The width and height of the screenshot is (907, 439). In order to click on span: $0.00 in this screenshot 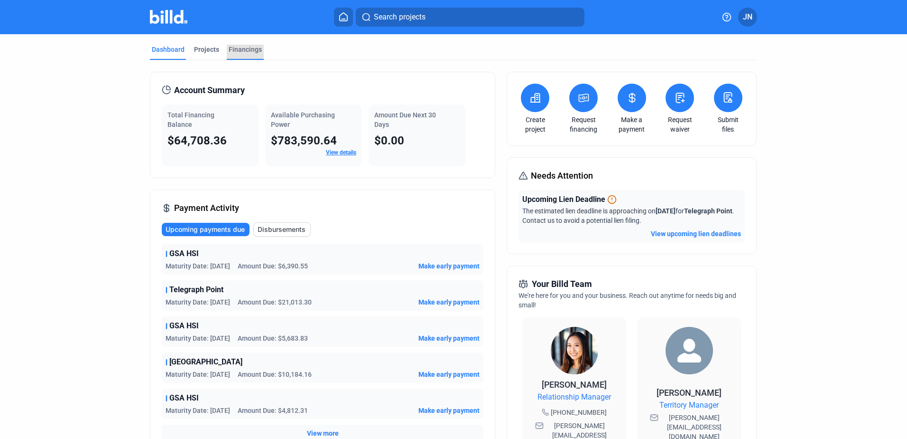, I will do `click(389, 140)`.